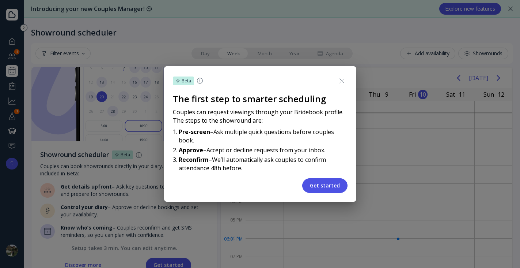  What do you see at coordinates (186, 81) in the screenshot?
I see `div: Beta` at bounding box center [186, 81].